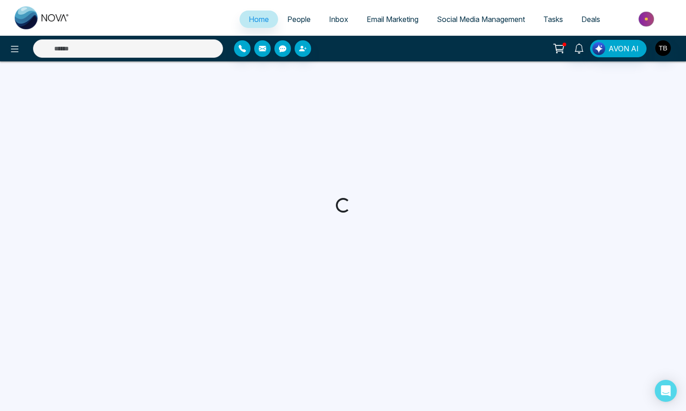 The height and width of the screenshot is (411, 686). What do you see at coordinates (553, 19) in the screenshot?
I see `span: Tasks` at bounding box center [553, 19].